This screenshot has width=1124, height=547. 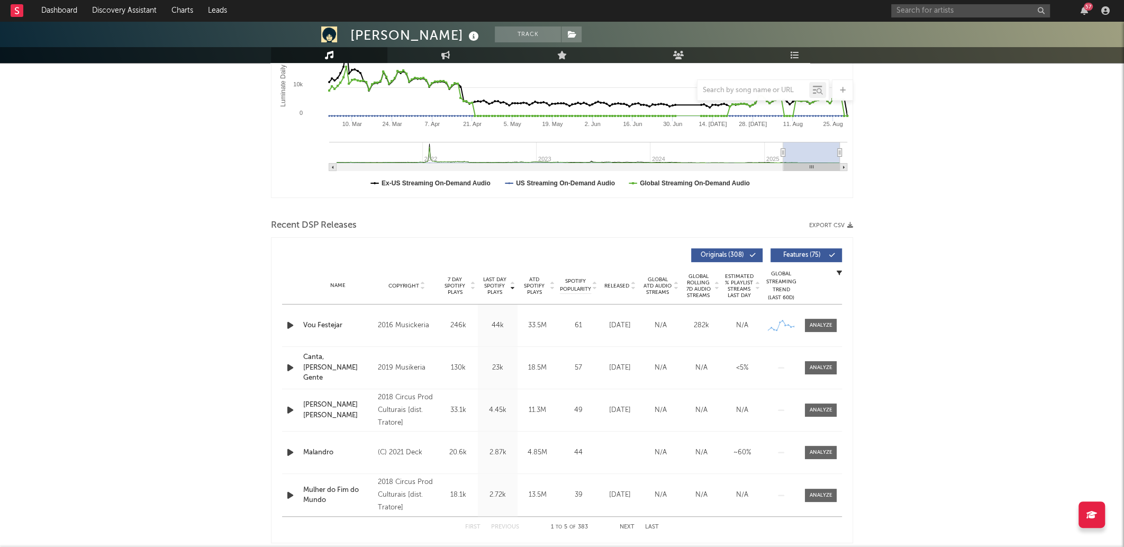 What do you see at coordinates (505, 527) in the screenshot?
I see `button: Previous` at bounding box center [505, 527].